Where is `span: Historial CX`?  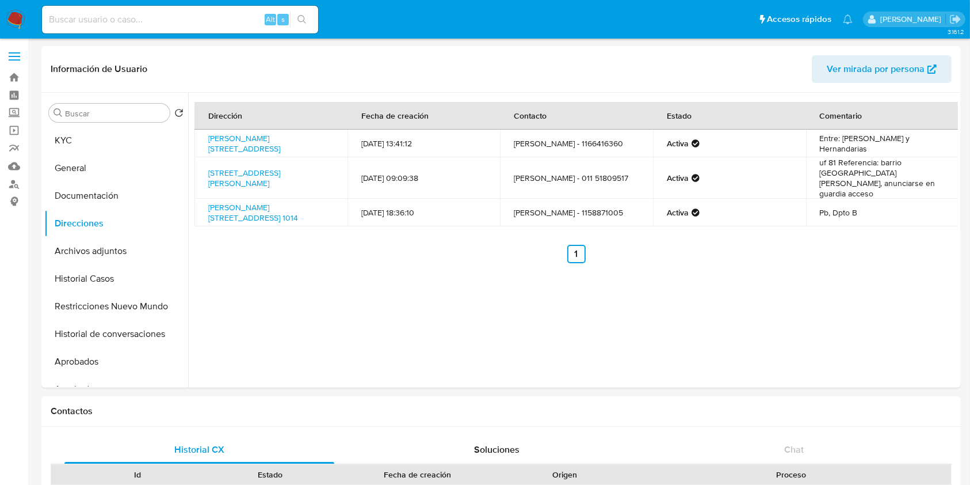
span: Historial CX is located at coordinates (199, 449).